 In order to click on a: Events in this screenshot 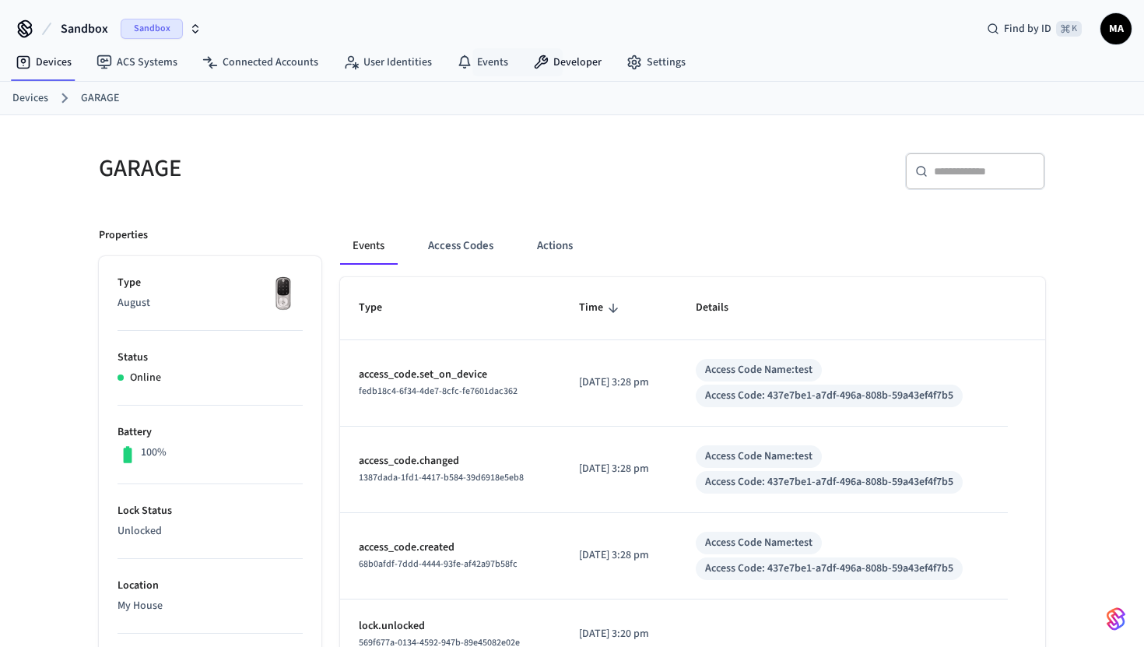, I will do `click(483, 62)`.